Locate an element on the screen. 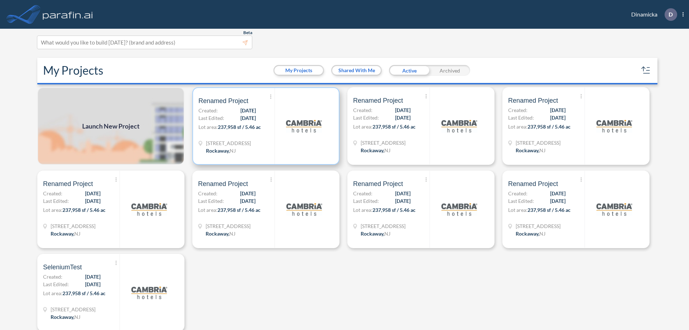 The height and width of the screenshot is (330, 689). div: Dinamicka is located at coordinates (652, 14).